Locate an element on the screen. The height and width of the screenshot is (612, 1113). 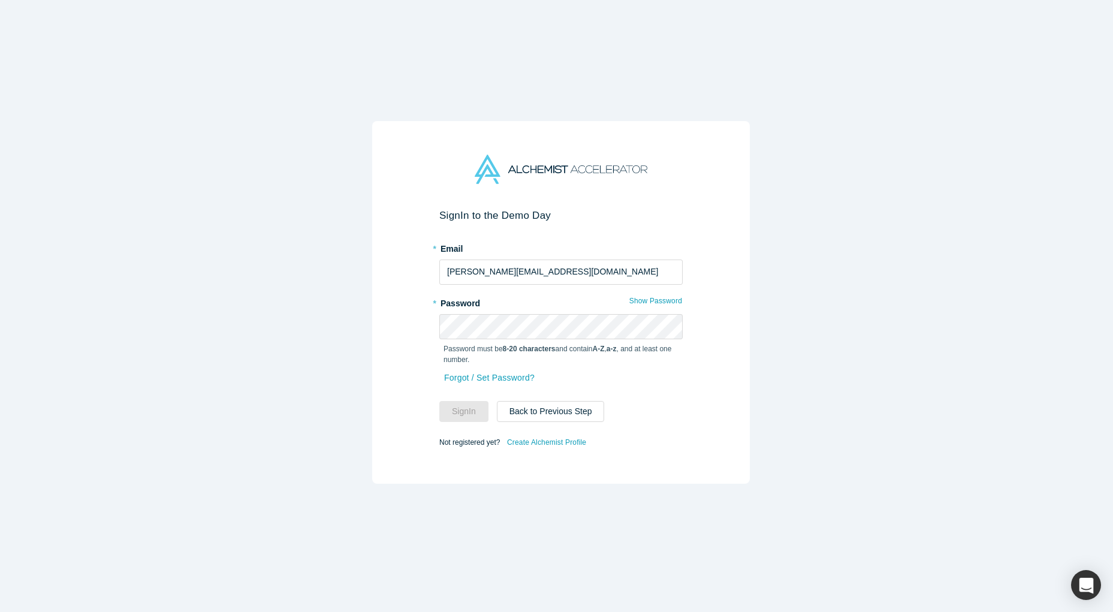
label: Password is located at coordinates (561, 301).